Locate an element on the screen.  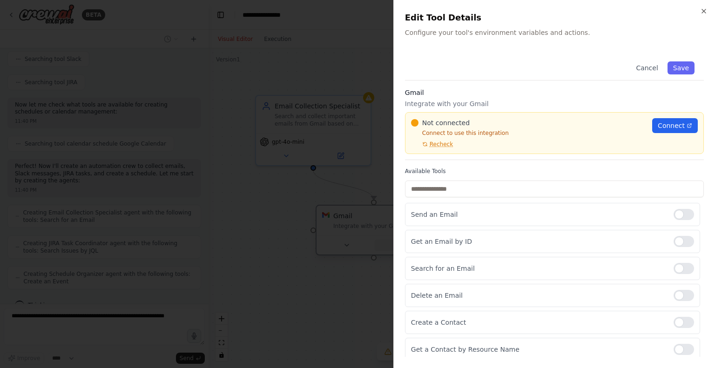
label: Available Tools is located at coordinates (555, 171).